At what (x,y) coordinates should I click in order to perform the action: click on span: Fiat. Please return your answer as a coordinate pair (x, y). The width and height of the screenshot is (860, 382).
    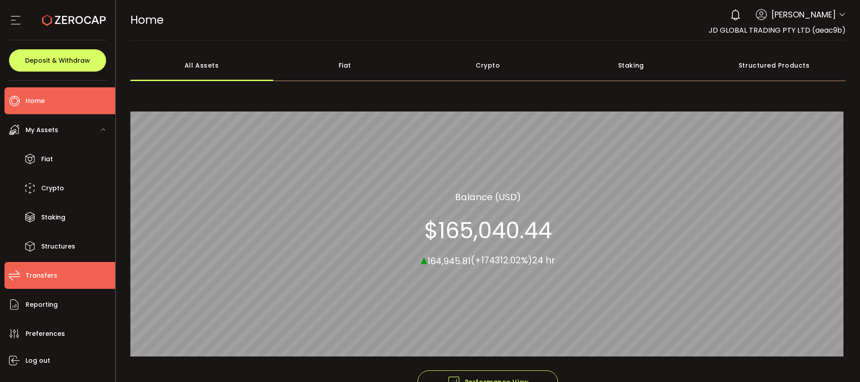
    Looking at the image, I should click on (47, 159).